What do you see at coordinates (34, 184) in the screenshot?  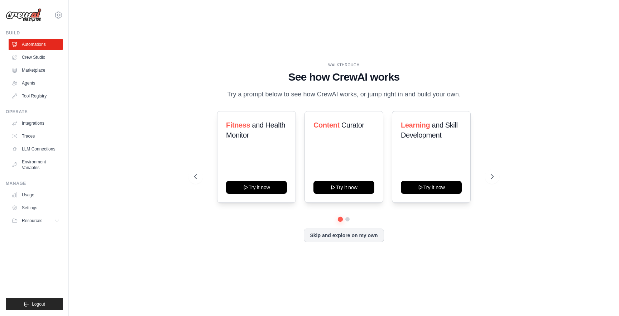 I see `div: Manage` at bounding box center [34, 184].